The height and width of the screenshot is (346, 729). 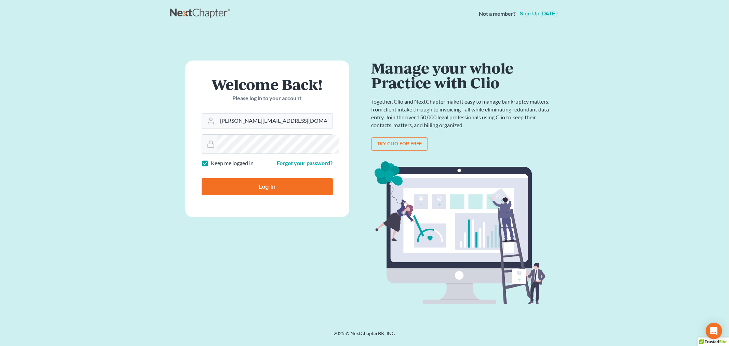 What do you see at coordinates (365, 336) in the screenshot?
I see `div: 2025 © NextChapterBK, INC` at bounding box center [365, 336].